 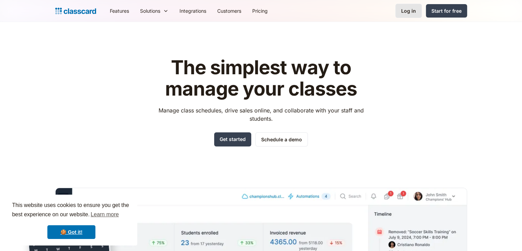 I want to click on a: Start for free, so click(x=447, y=11).